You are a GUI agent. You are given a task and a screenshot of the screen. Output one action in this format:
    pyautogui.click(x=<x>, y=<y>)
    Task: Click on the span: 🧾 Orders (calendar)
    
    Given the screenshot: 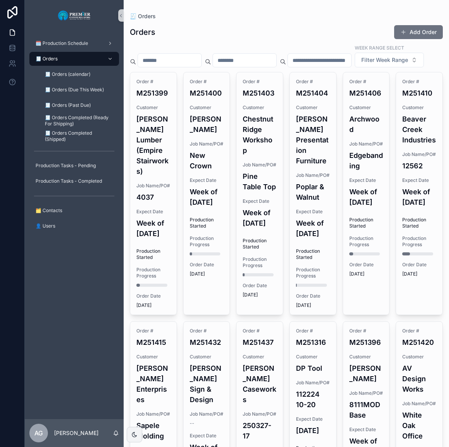 What is the action you would take?
    pyautogui.click(x=68, y=74)
    